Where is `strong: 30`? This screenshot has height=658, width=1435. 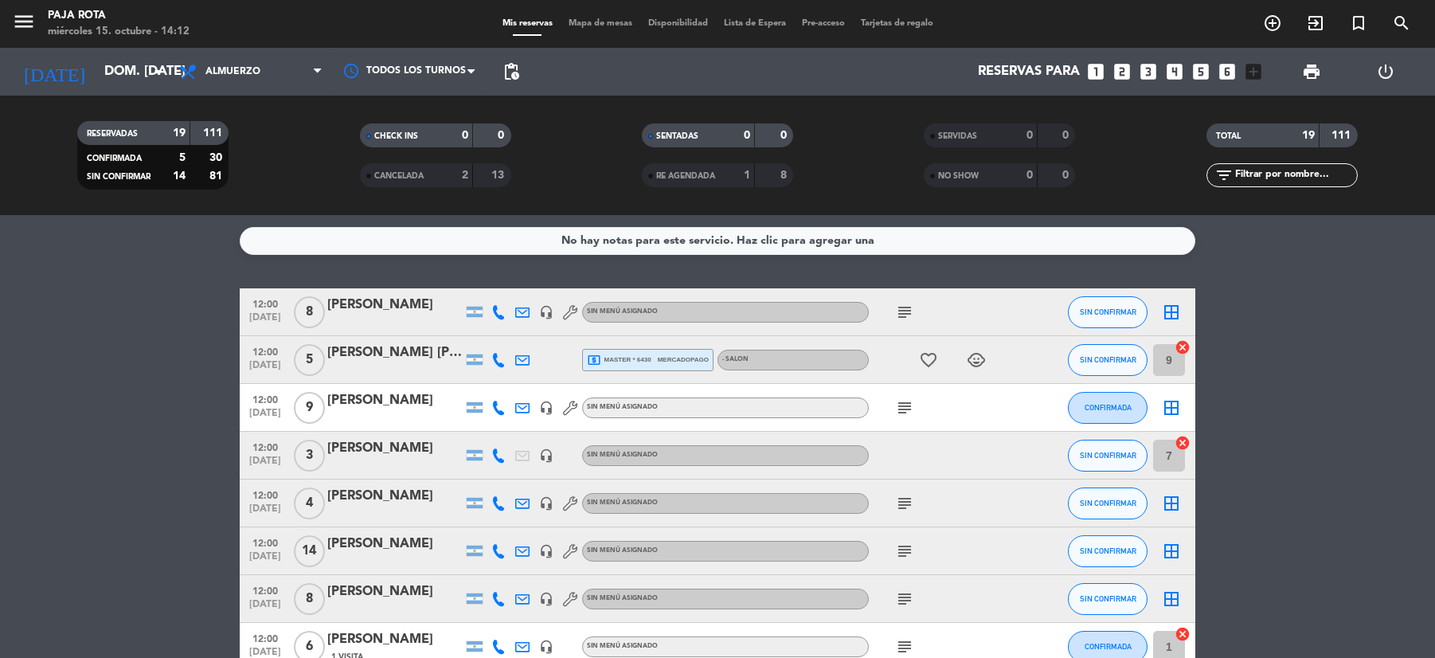
strong: 30 is located at coordinates (217, 158).